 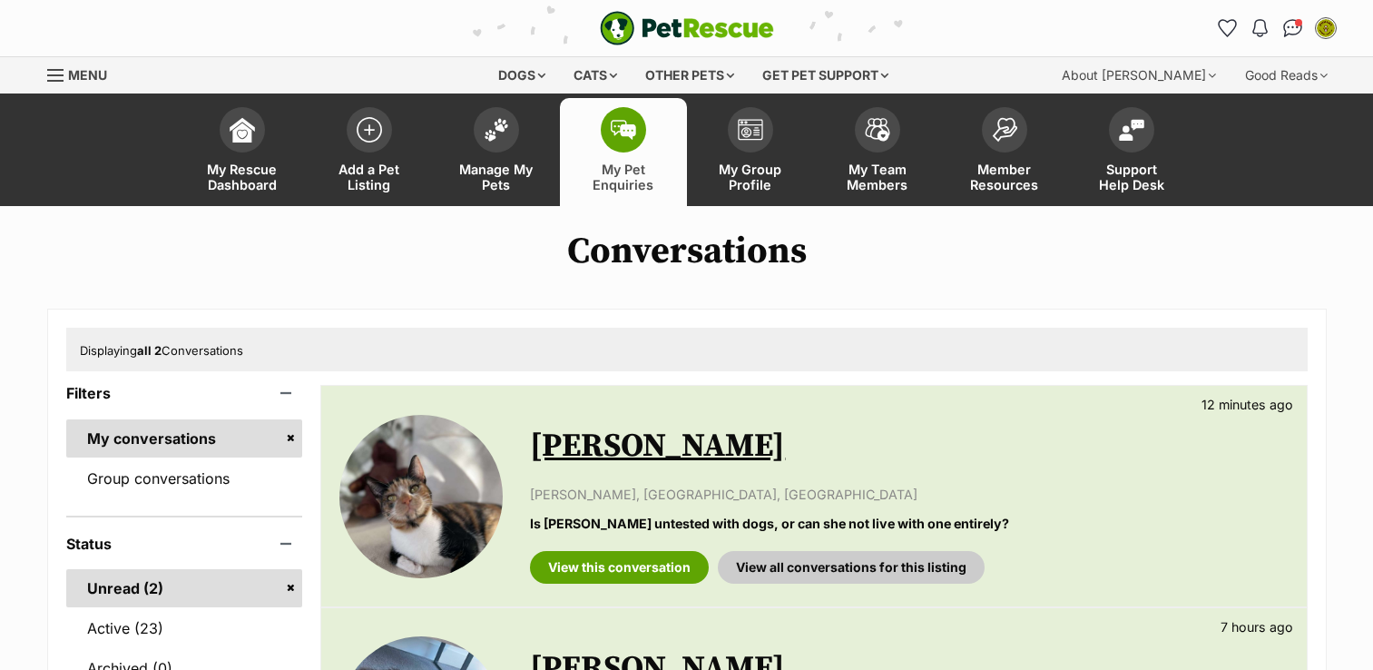 What do you see at coordinates (242, 152) in the screenshot?
I see `a: My Rescue Dashboard` at bounding box center [242, 152].